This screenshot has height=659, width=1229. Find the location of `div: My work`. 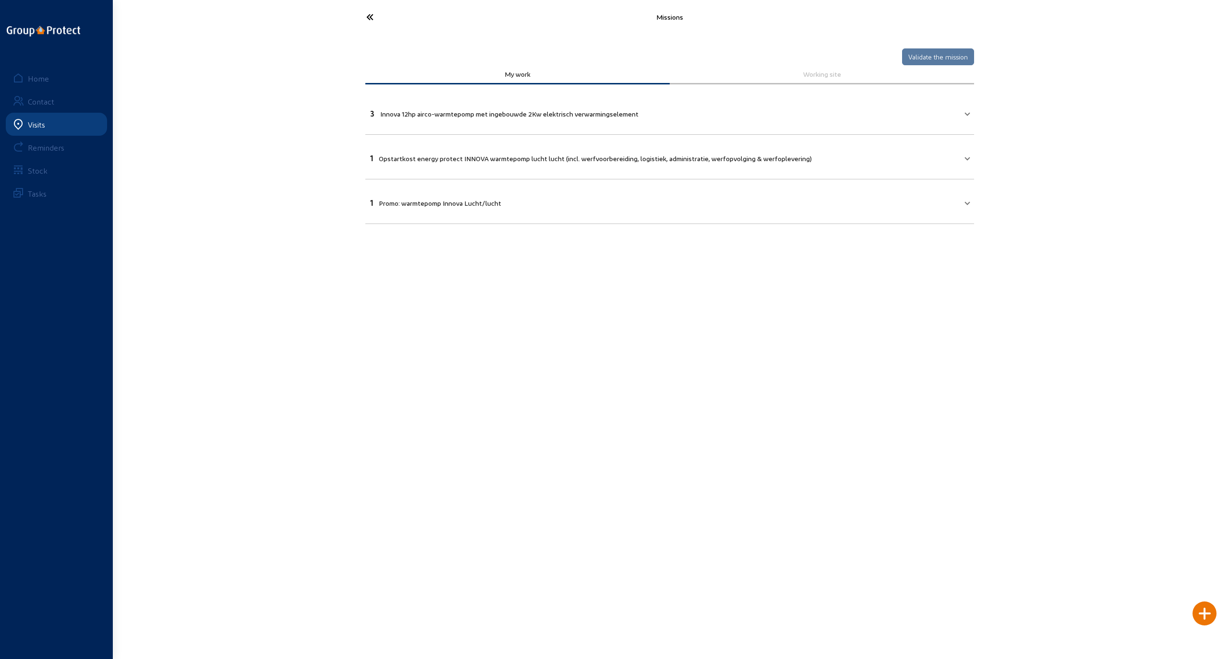

div: My work is located at coordinates (517, 74).